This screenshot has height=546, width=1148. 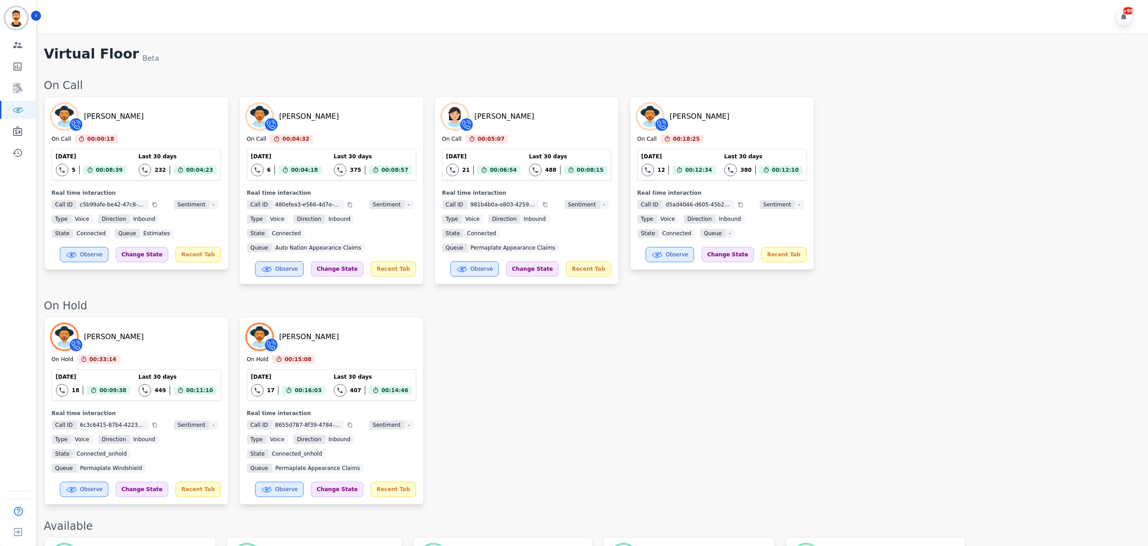 I want to click on div: 375, so click(x=355, y=170).